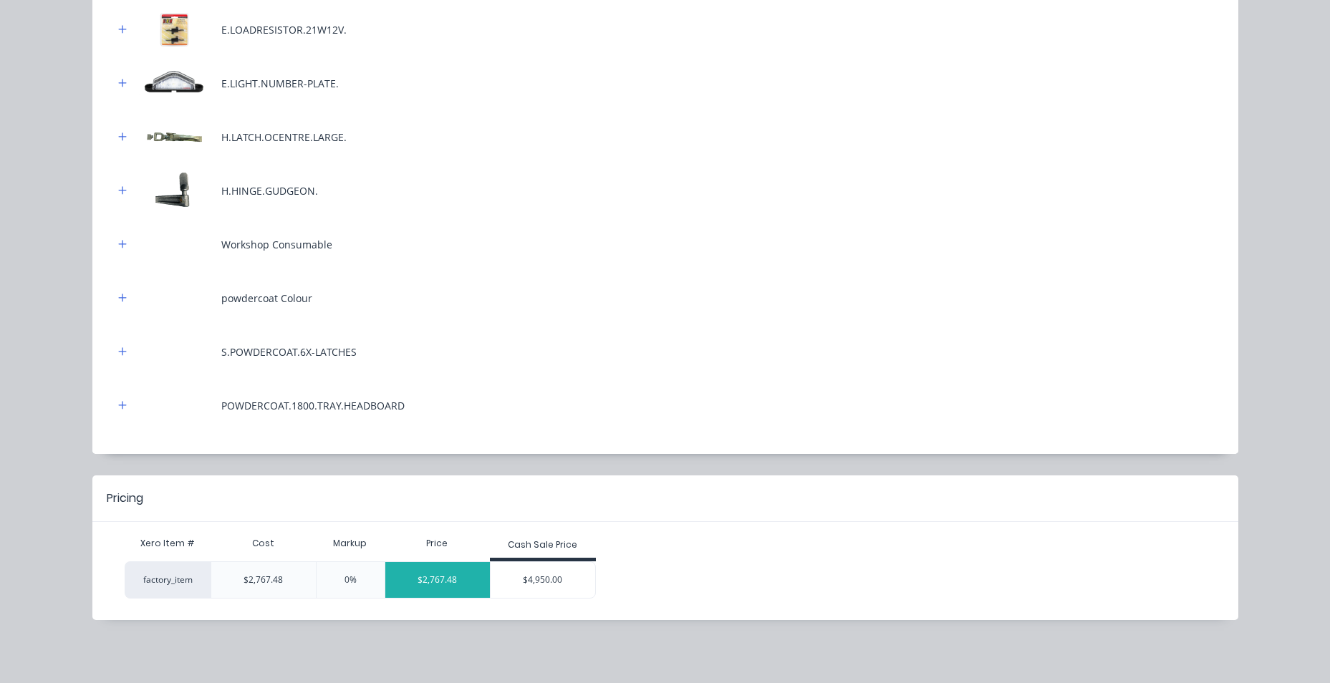 This screenshot has width=1330, height=683. What do you see at coordinates (350, 580) in the screenshot?
I see `div: 0%` at bounding box center [350, 580].